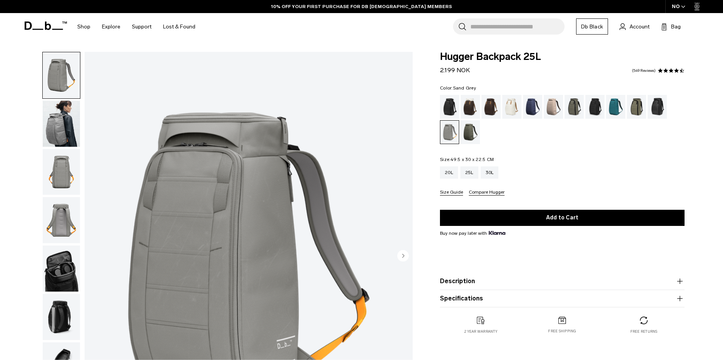 The image size is (723, 360). I want to click on legend: Color:, so click(458, 88).